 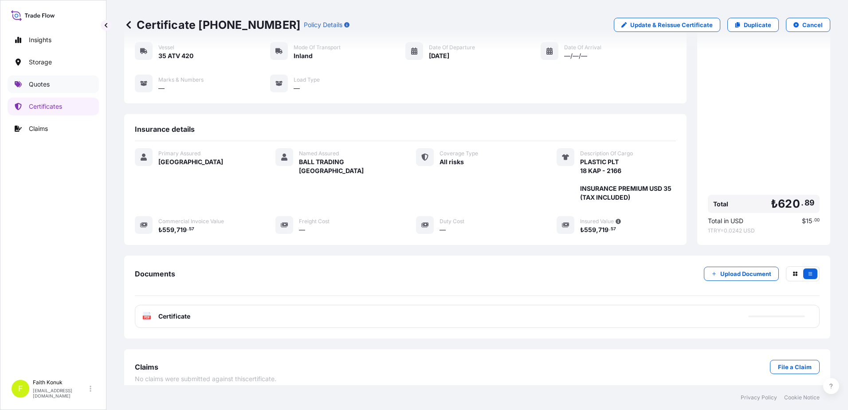 I want to click on p: Faith Konuk, so click(x=60, y=382).